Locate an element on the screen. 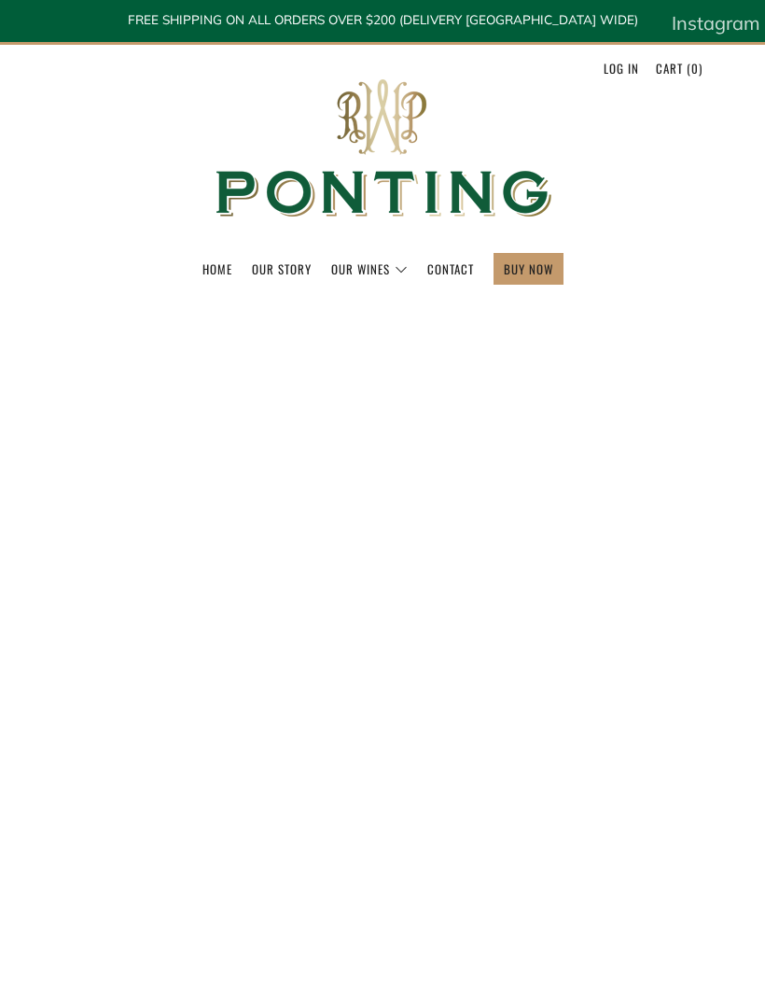 The height and width of the screenshot is (982, 765). span: Instagram is located at coordinates (716, 22).